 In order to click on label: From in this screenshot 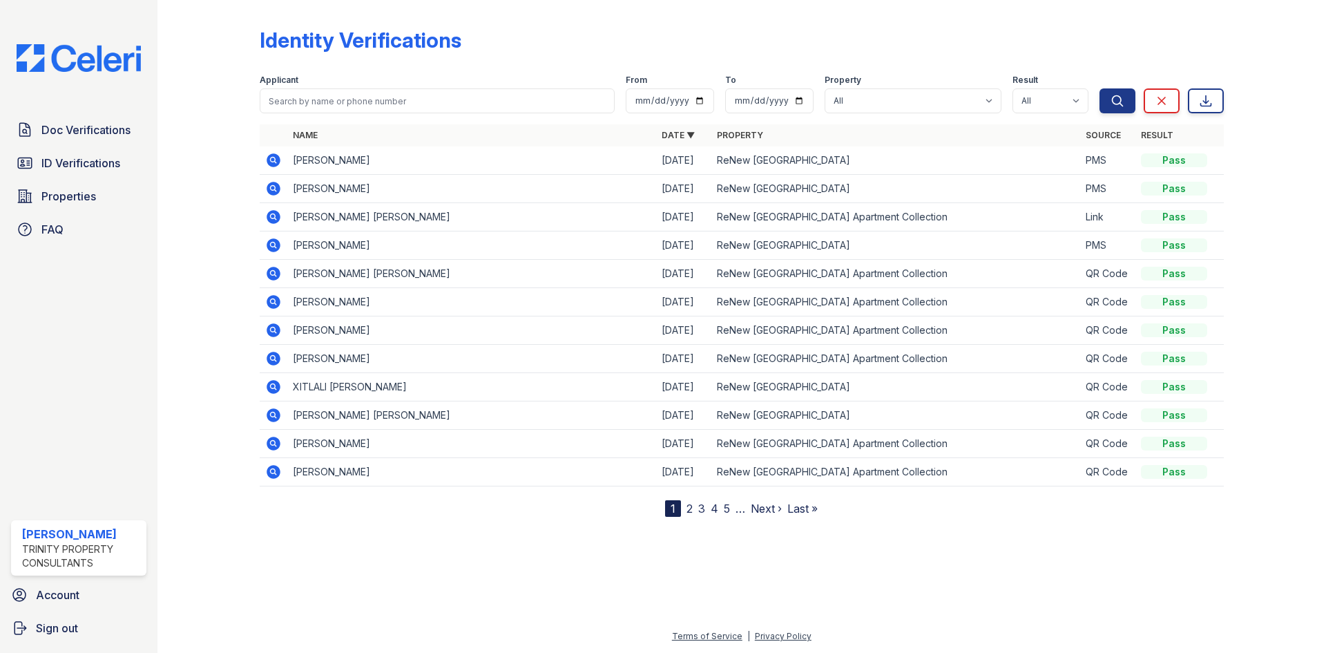, I will do `click(636, 80)`.